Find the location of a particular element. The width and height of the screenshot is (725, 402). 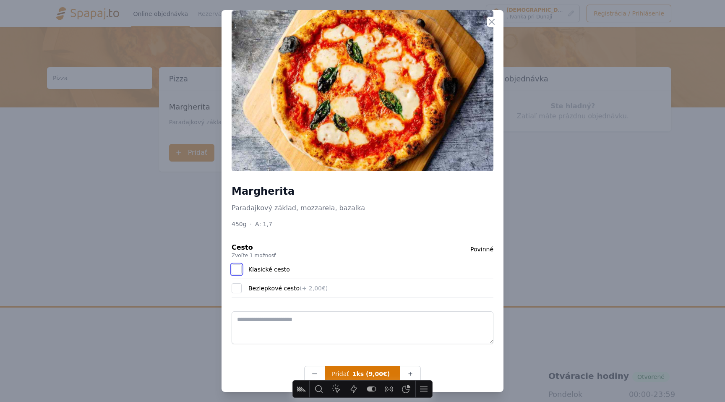

span: (+ 2,00€) is located at coordinates (313, 288).